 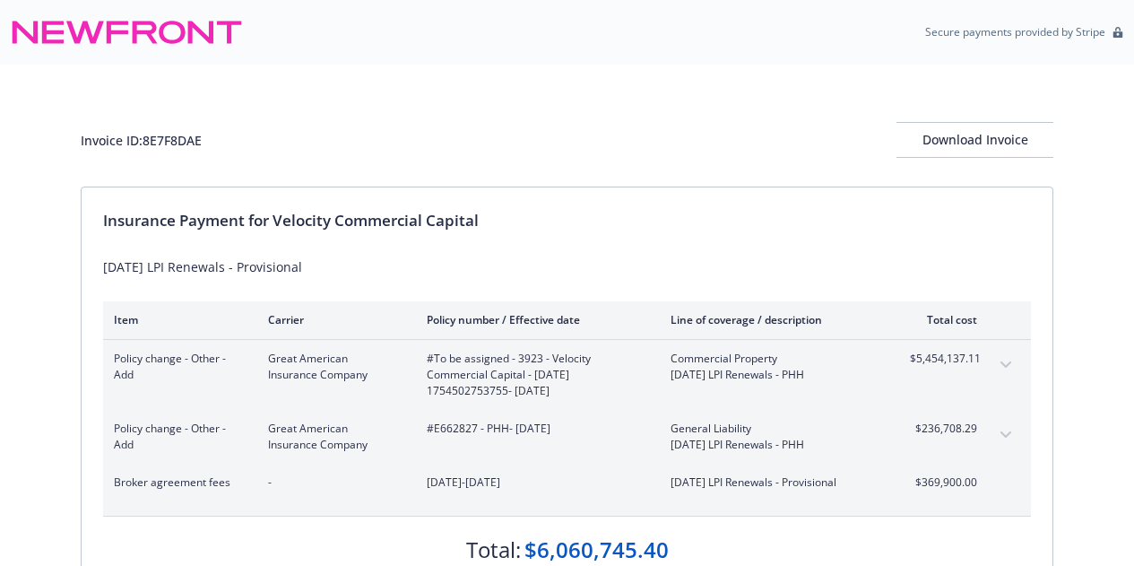 What do you see at coordinates (943, 482) in the screenshot?
I see `span: $369,900.00` at bounding box center [943, 482].